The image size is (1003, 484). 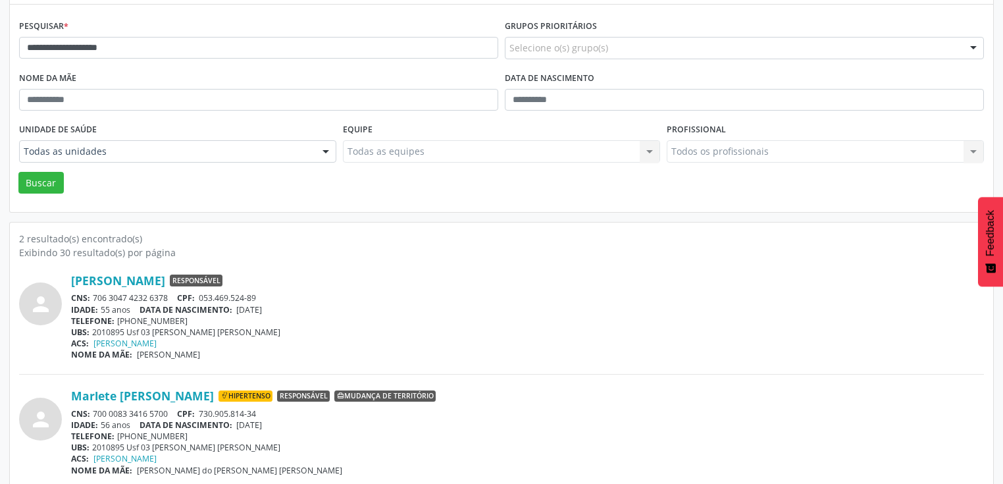 What do you see at coordinates (166, 151) in the screenshot?
I see `span: Todas as unidades` at bounding box center [166, 151].